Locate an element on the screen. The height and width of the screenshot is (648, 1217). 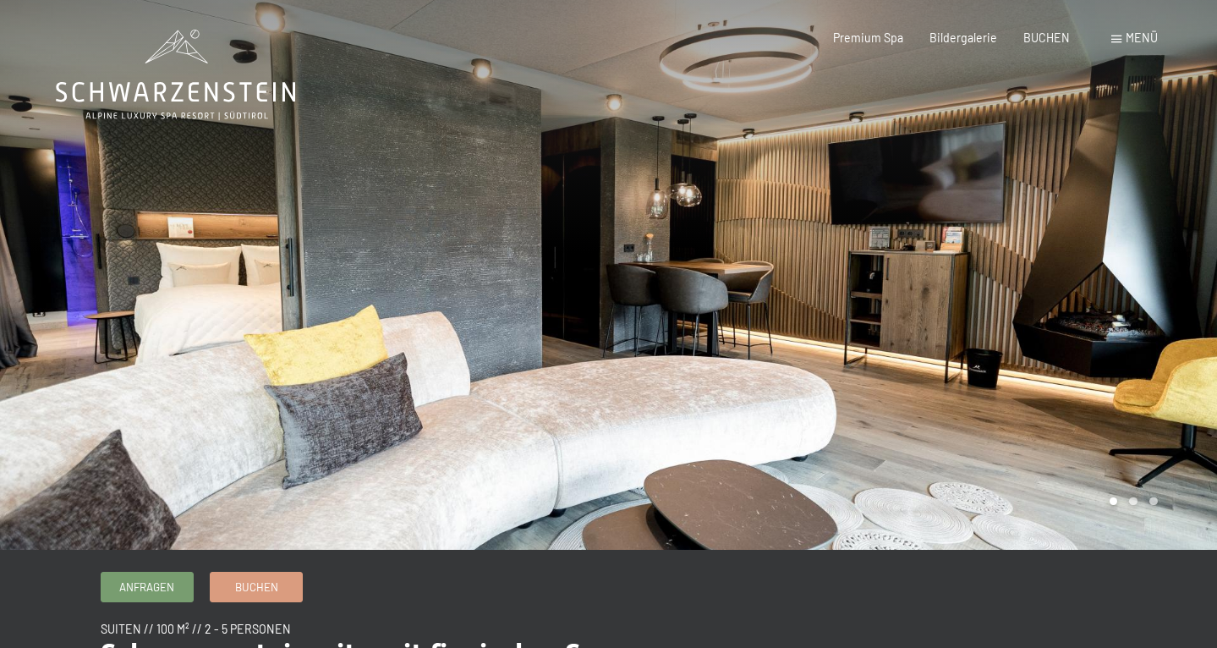
a: BUCHEN is located at coordinates (1046, 37).